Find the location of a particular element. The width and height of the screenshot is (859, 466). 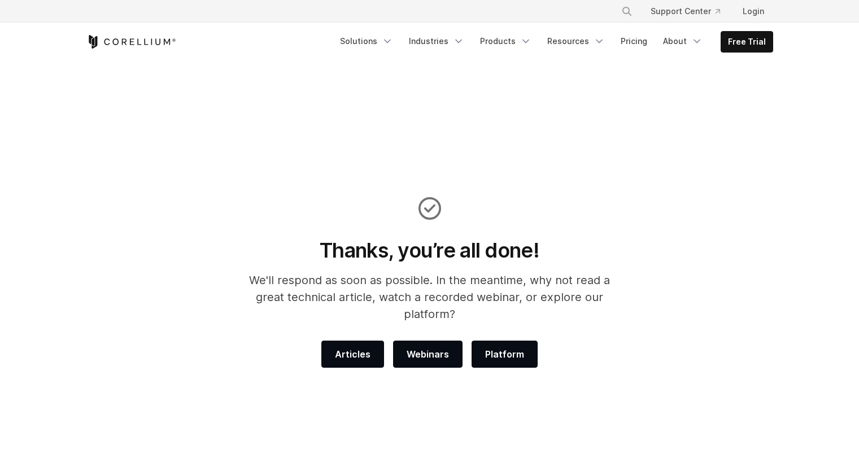

a: Corellium Home is located at coordinates (131, 42).